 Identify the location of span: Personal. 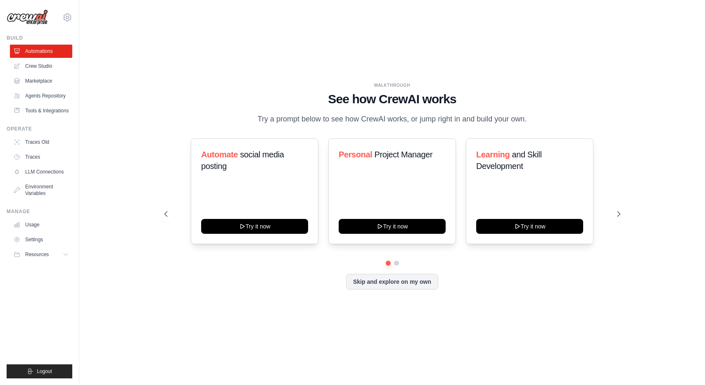
(355, 154).